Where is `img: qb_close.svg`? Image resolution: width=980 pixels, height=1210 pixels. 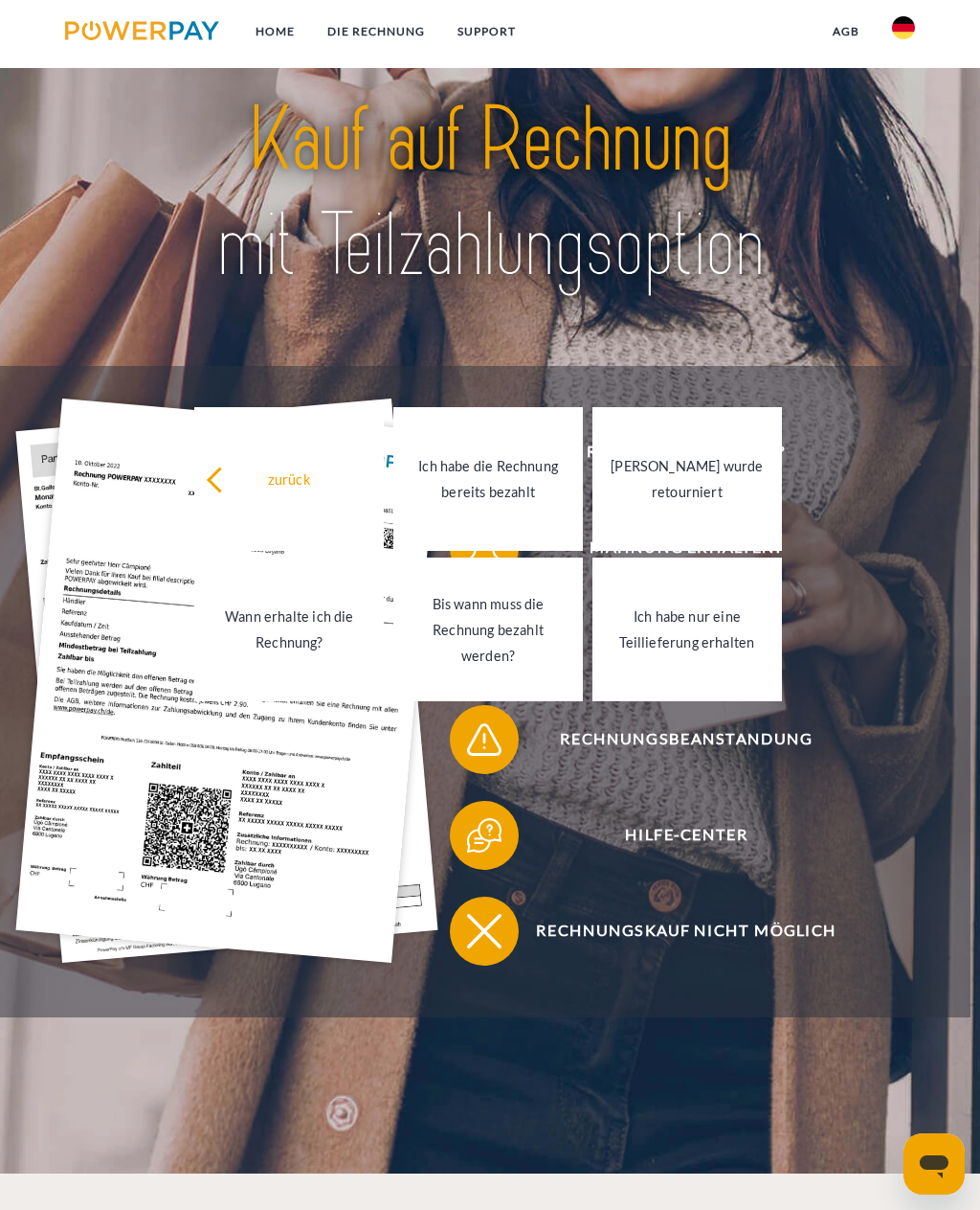
img: qb_close.svg is located at coordinates (485, 931).